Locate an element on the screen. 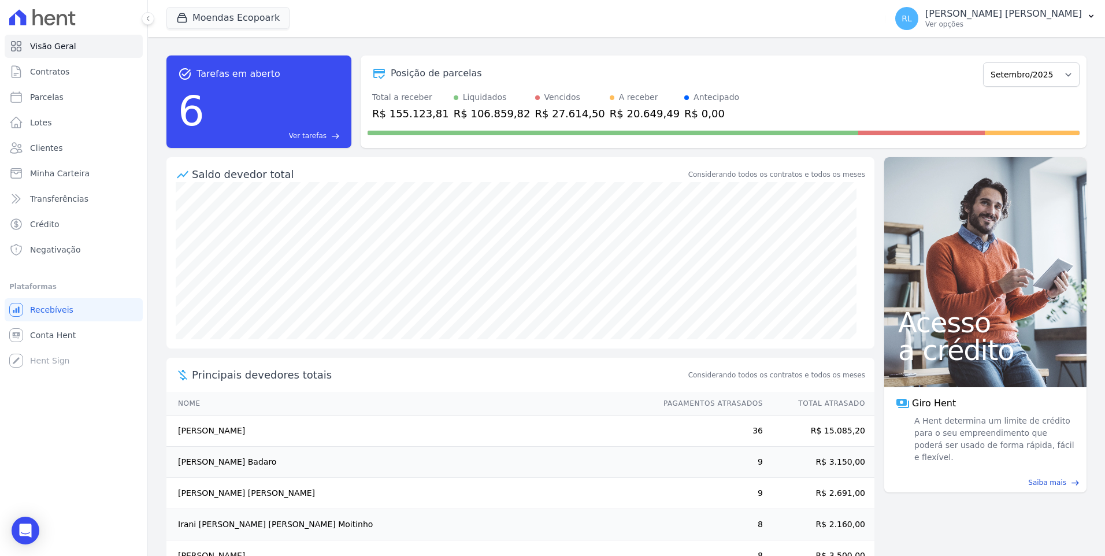 The image size is (1105, 556). div: A receber is located at coordinates (639, 97).